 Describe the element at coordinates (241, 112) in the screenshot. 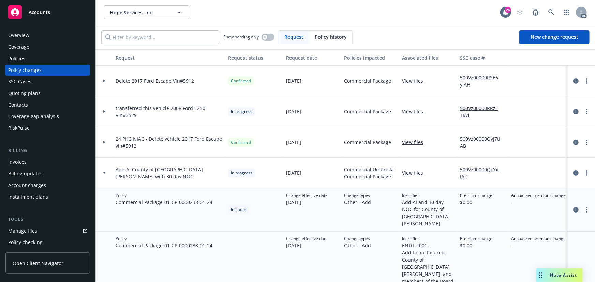

I see `span: In progress` at that location.